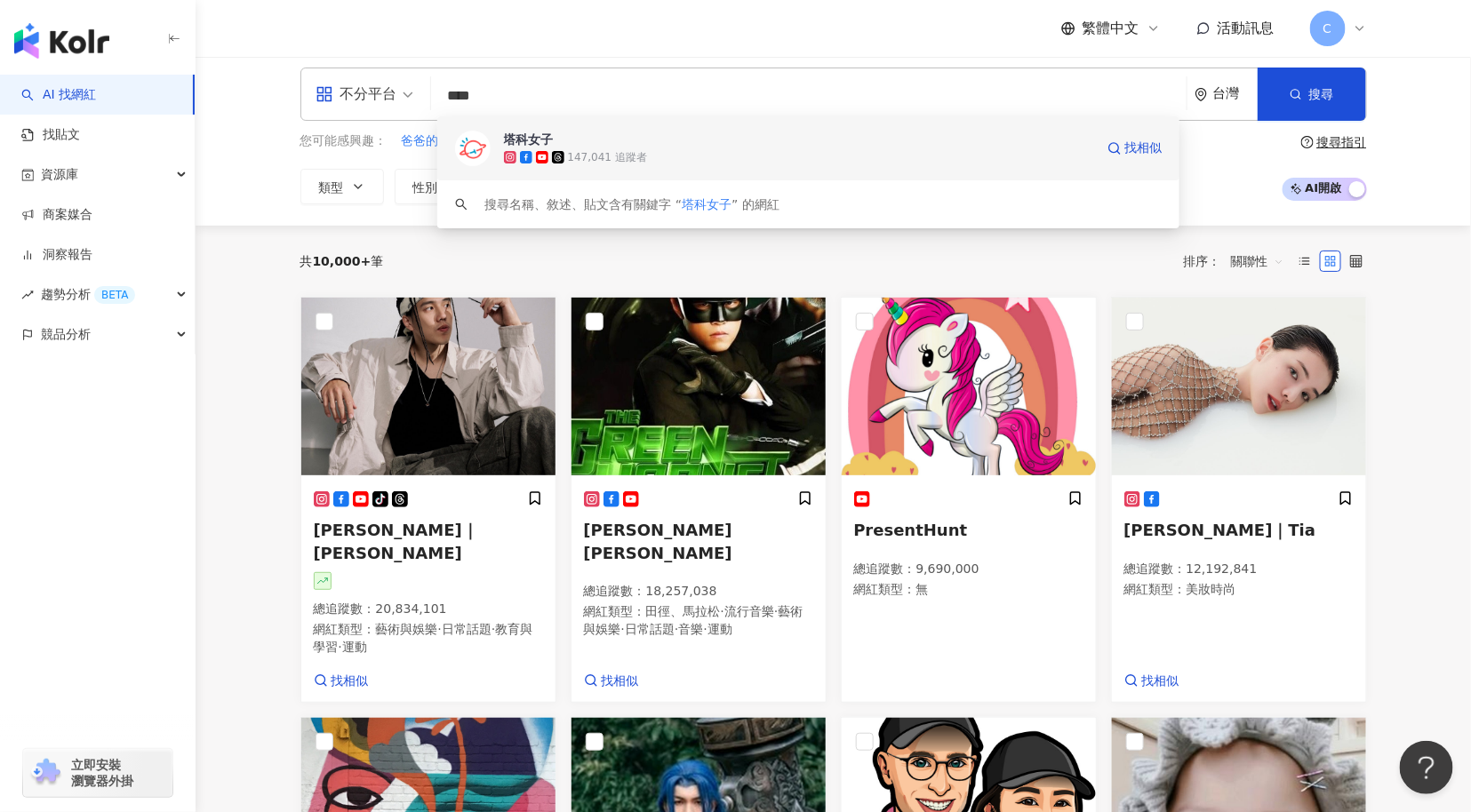  Describe the element at coordinates (428, 609) in the screenshot. I see `p: 總追蹤數 ： 20,834,101` at that location.